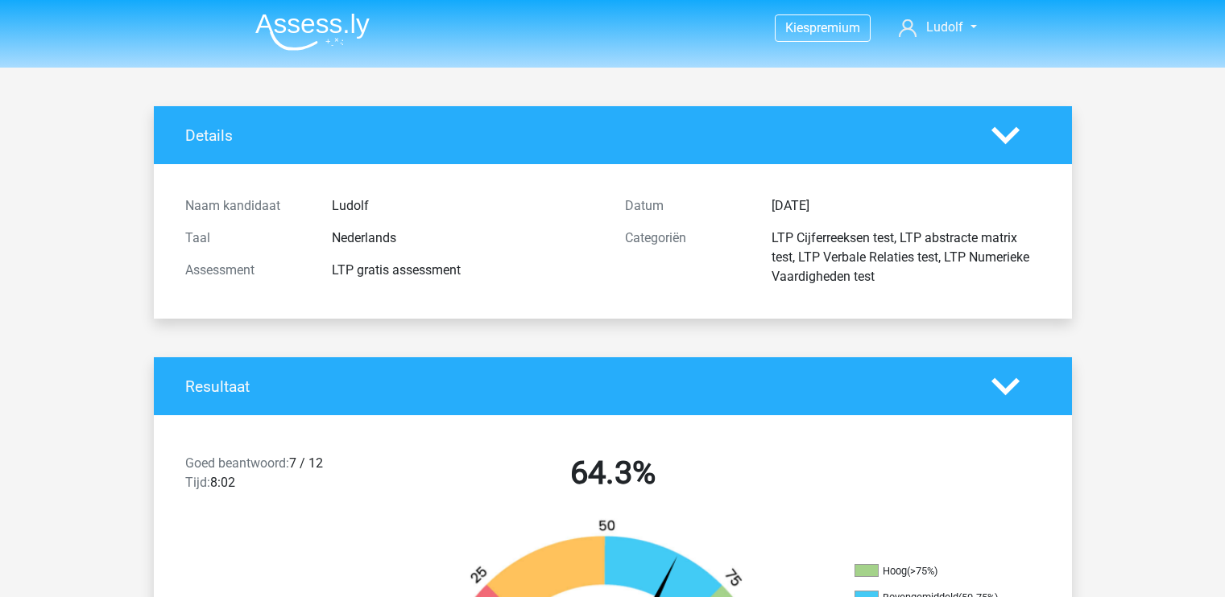  I want to click on div: Taal, so click(246, 238).